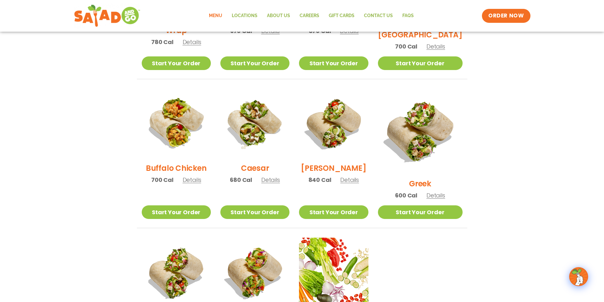 The image size is (604, 302). I want to click on a: Menu, so click(215, 16).